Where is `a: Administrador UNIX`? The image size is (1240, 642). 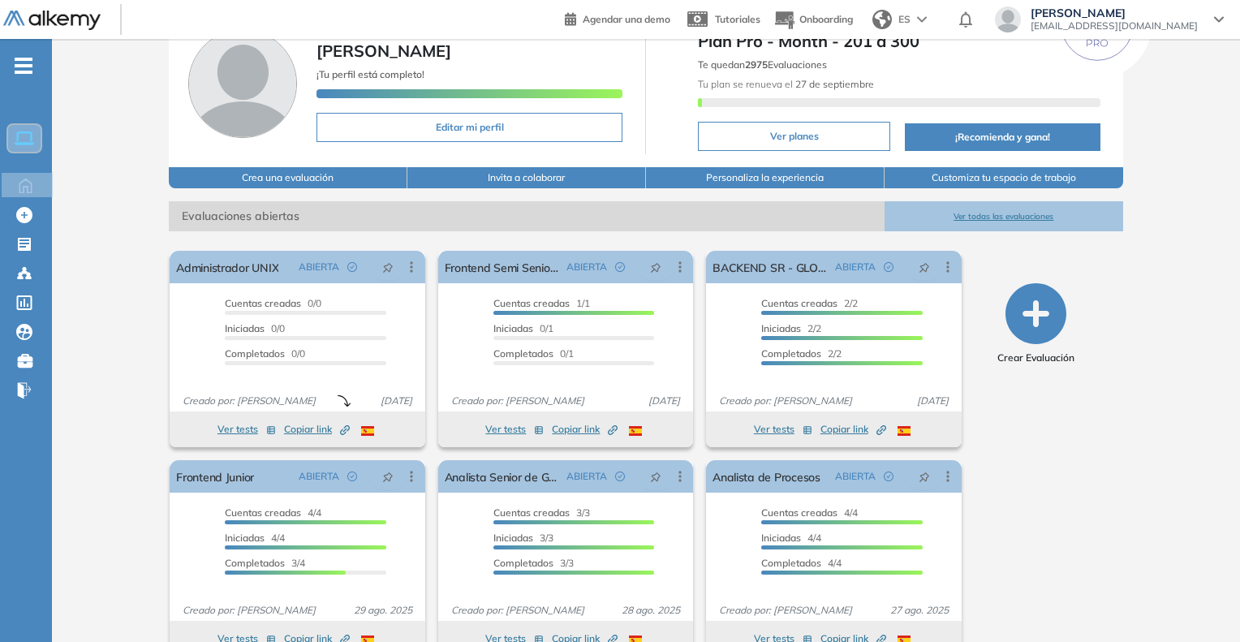 a: Administrador UNIX is located at coordinates (227, 267).